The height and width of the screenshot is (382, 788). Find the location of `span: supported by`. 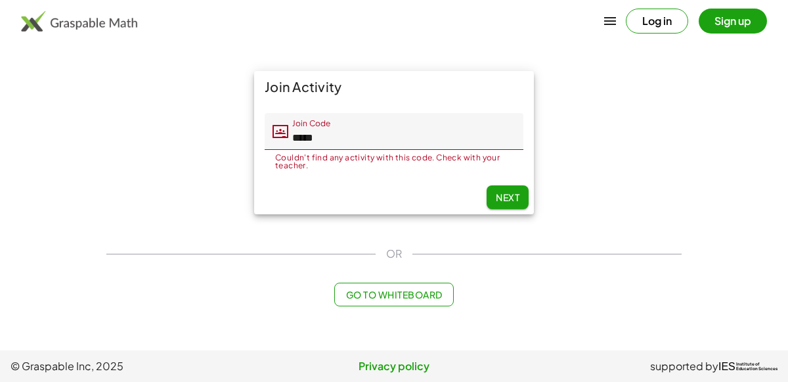

span: supported by is located at coordinates (684, 366).